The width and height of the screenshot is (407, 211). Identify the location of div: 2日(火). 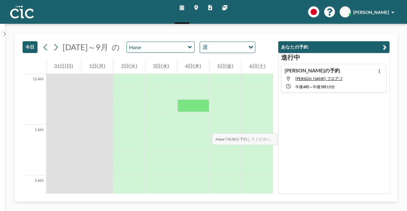
(129, 66).